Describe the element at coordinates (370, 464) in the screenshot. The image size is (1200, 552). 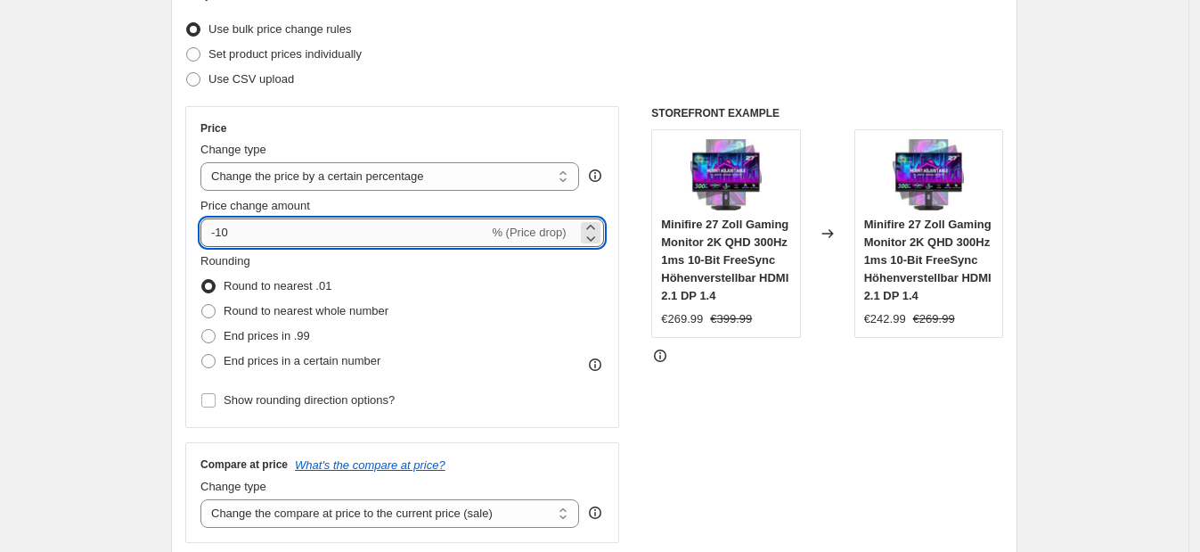
I see `i: What's the compare at price?` at that location.